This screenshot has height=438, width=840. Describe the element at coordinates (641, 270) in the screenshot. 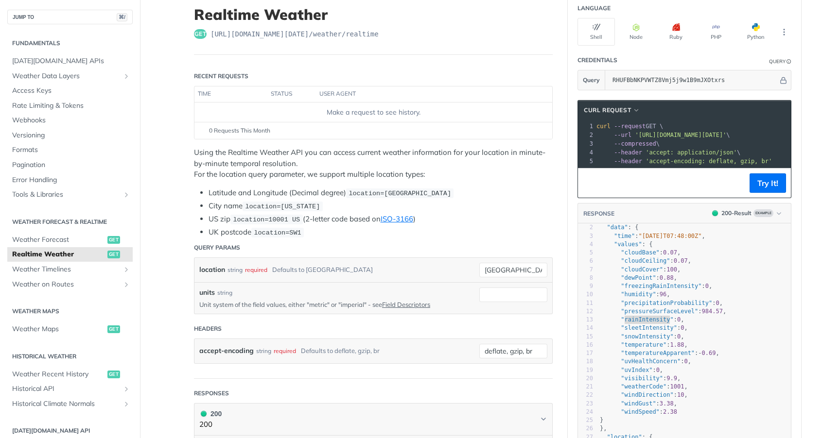

I see `span: "cloudCover"` at that location.